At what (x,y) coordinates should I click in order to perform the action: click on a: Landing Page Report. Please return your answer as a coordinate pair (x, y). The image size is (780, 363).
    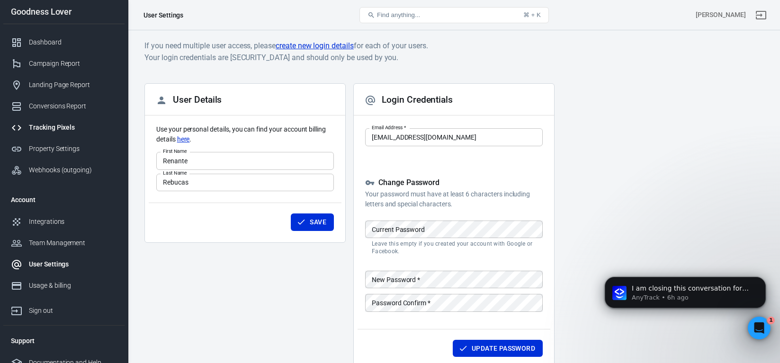
    Looking at the image, I should click on (64, 85).